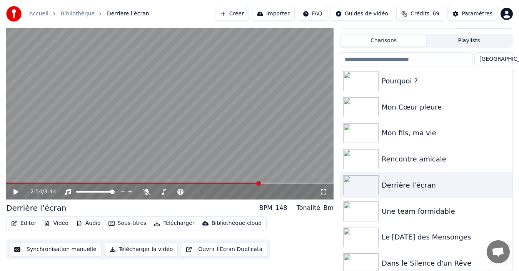  I want to click on button: Créer, so click(232, 14).